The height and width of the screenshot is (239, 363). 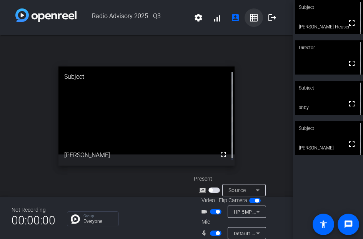 I want to click on div: Present, so click(x=232, y=179).